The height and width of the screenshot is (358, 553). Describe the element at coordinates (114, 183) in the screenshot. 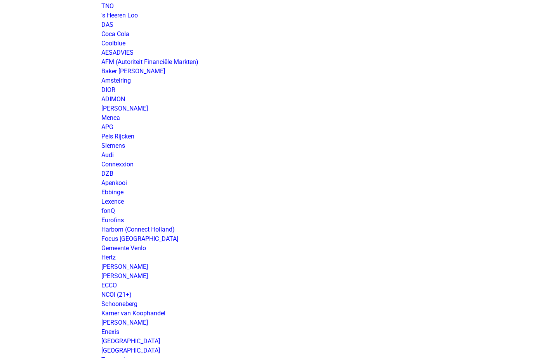

I see `a: Apenkooi` at that location.